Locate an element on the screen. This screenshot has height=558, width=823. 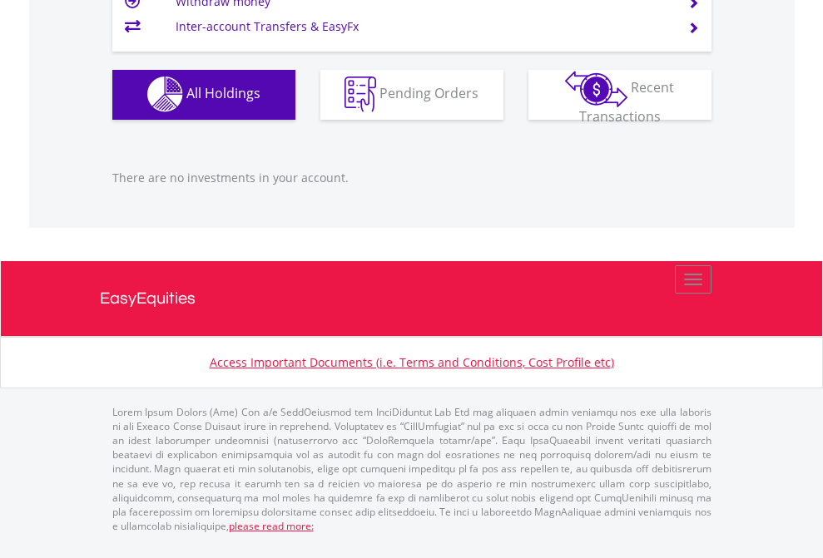
button: Recent Transactions is located at coordinates (620, 95).